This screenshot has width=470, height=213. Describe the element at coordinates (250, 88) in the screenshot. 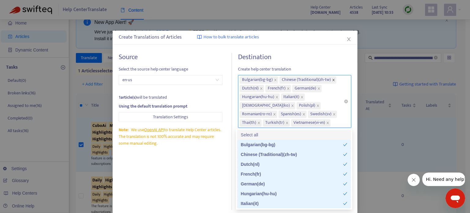

I see `span: Dutch ( nl )` at that location.